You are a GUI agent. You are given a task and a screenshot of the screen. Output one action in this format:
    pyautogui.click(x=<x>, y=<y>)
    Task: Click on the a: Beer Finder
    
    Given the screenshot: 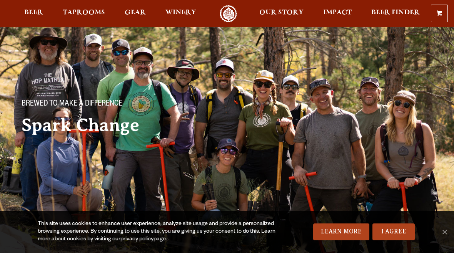 What is the action you would take?
    pyautogui.click(x=395, y=13)
    